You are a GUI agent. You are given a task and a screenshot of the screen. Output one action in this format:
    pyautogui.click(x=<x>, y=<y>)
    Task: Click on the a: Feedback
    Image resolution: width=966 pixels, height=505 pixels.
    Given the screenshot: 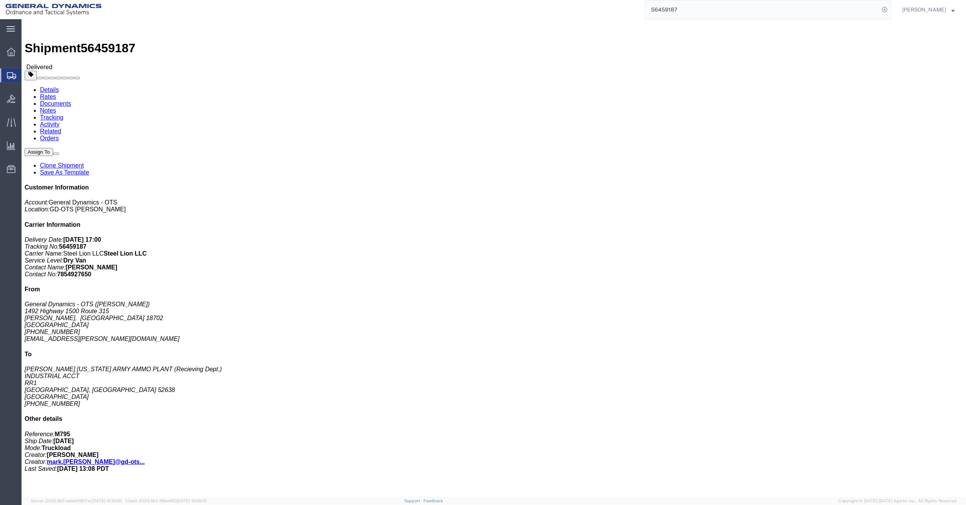 What is the action you would take?
    pyautogui.click(x=433, y=501)
    